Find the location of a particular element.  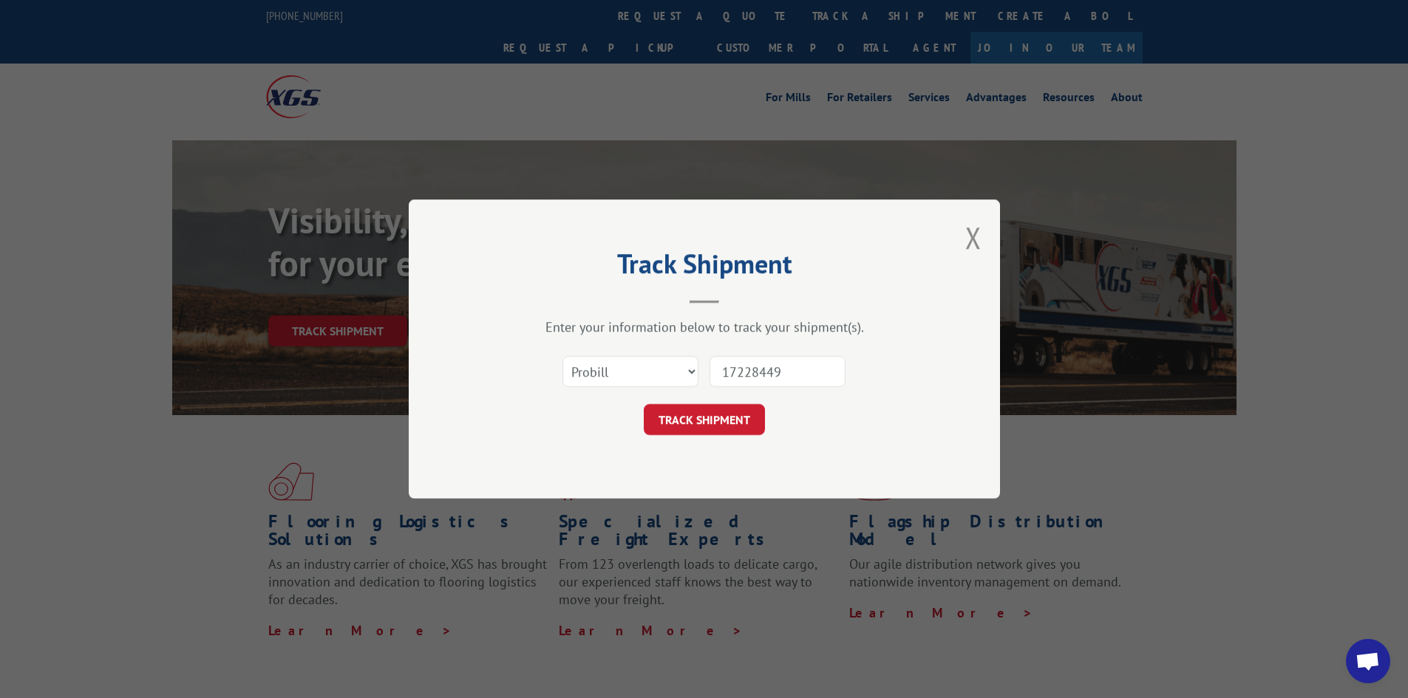

div: Open chat is located at coordinates (1368, 661).